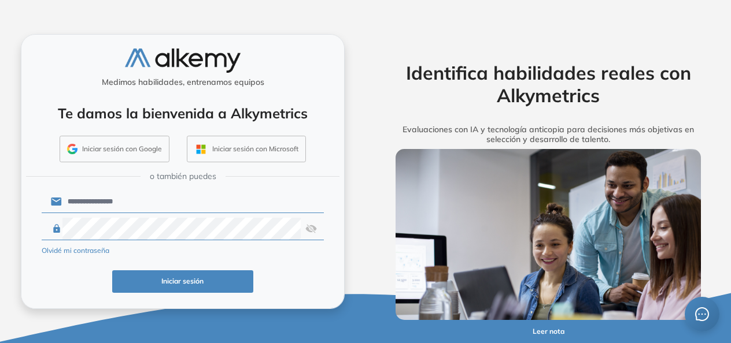 The width and height of the screenshot is (731, 343). What do you see at coordinates (112, 314) in the screenshot?
I see `button: Crear cuenta` at bounding box center [112, 314].